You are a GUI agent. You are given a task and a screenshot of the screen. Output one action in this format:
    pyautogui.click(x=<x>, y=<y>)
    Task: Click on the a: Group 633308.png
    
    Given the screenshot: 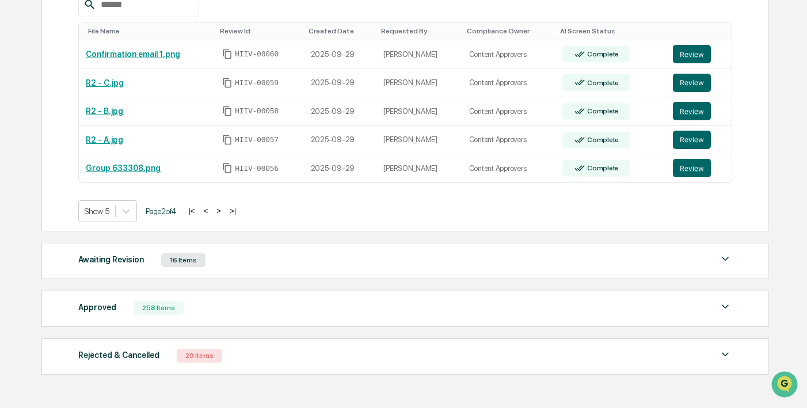 What is the action you would take?
    pyautogui.click(x=123, y=168)
    